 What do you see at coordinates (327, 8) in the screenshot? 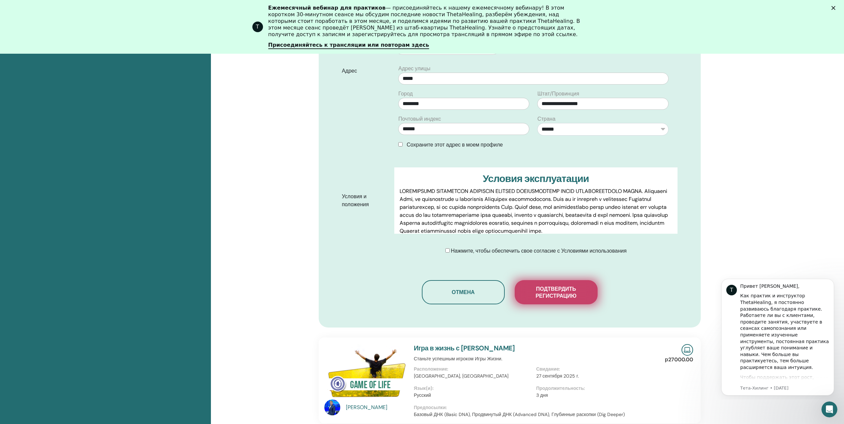
I see `font: Ежемесячный вебинар для практиков` at bounding box center [327, 8].